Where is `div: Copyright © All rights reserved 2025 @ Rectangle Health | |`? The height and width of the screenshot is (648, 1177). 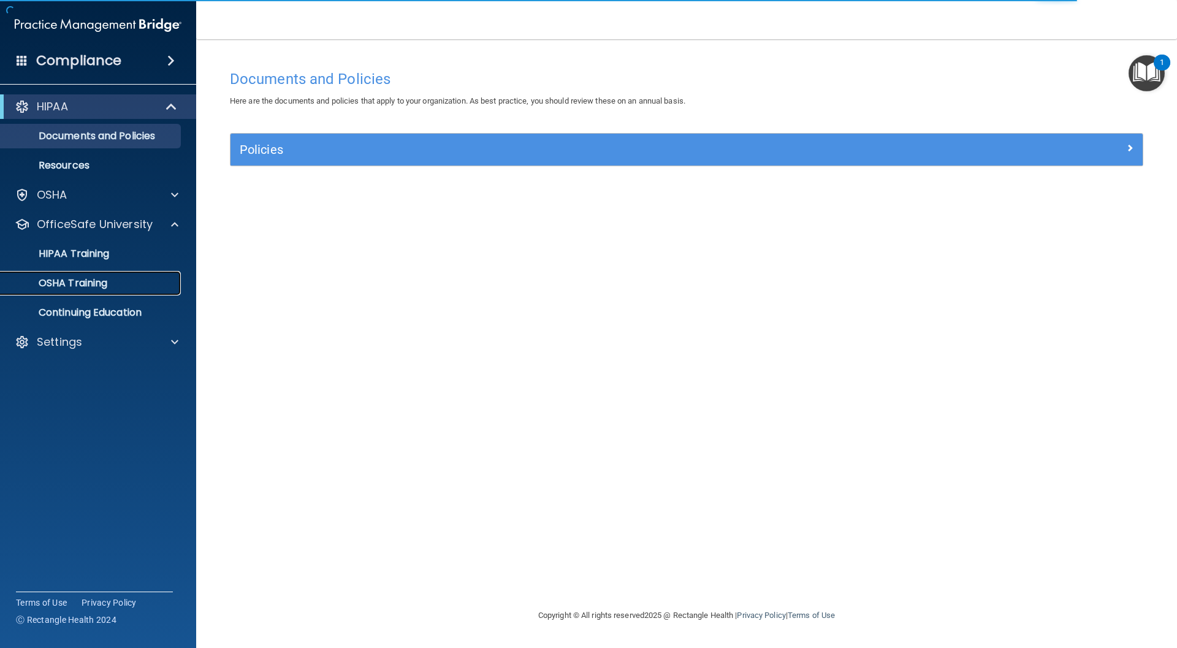 div: Copyright © All rights reserved 2025 @ Rectangle Health | | is located at coordinates (687, 616).